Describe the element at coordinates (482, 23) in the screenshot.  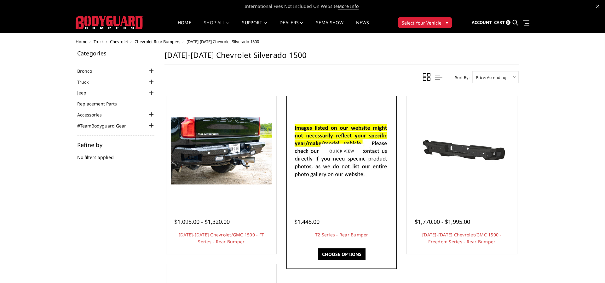
I see `a: Account` at that location.